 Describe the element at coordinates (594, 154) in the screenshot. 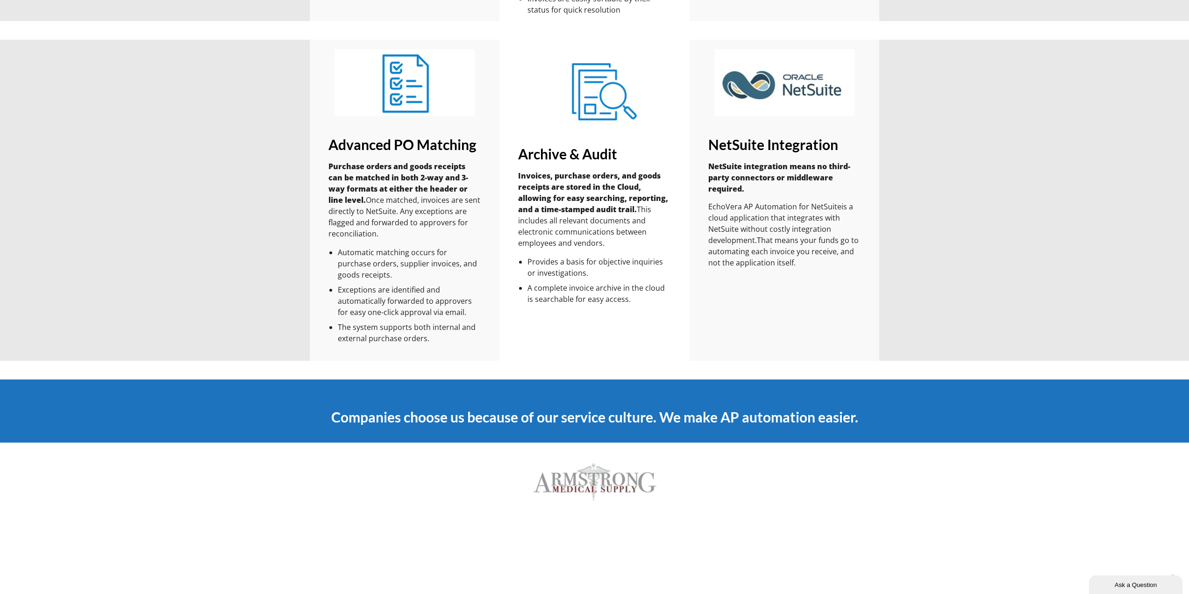

I see `h3: Archive & Audit` at that location.